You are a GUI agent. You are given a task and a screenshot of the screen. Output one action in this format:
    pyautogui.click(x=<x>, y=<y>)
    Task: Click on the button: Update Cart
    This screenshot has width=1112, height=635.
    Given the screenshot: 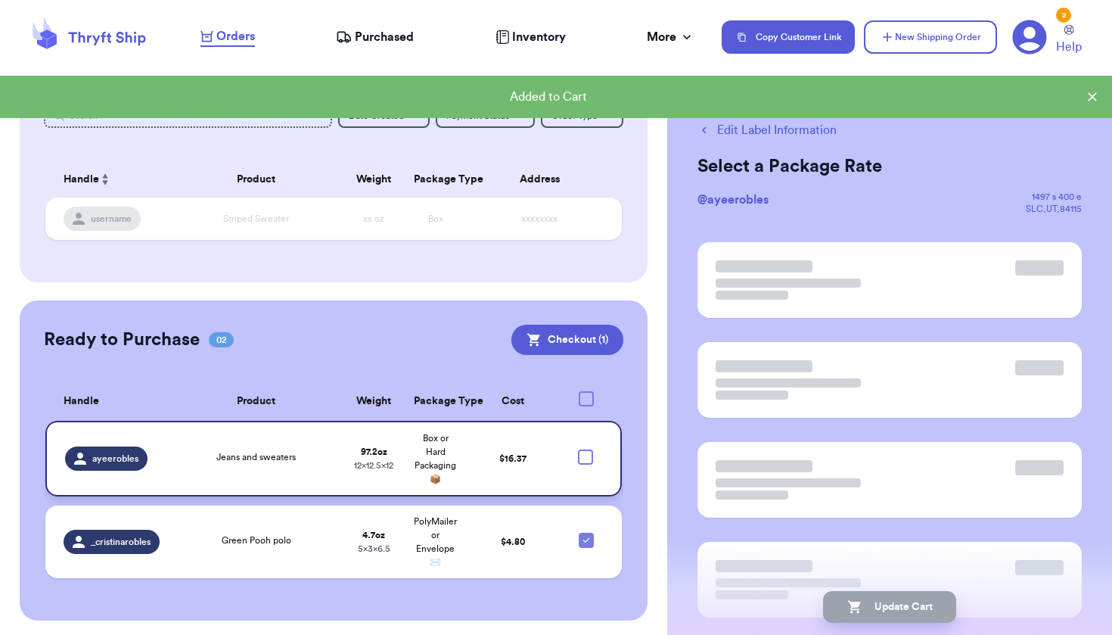 What is the action you would take?
    pyautogui.click(x=890, y=607)
    